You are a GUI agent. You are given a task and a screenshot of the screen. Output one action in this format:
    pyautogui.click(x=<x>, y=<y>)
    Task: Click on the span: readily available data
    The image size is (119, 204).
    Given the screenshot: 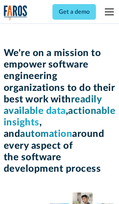 What is the action you would take?
    pyautogui.click(x=53, y=105)
    